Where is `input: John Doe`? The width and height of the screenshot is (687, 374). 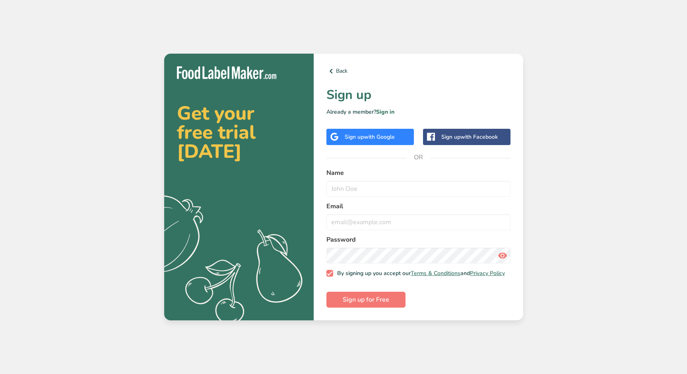
input: John Doe is located at coordinates (418, 189).